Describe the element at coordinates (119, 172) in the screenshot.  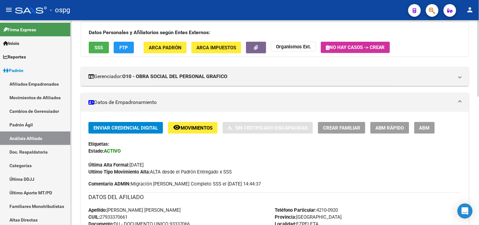
I see `strong: Ultimo Tipo Movimiento Alta:` at that location.